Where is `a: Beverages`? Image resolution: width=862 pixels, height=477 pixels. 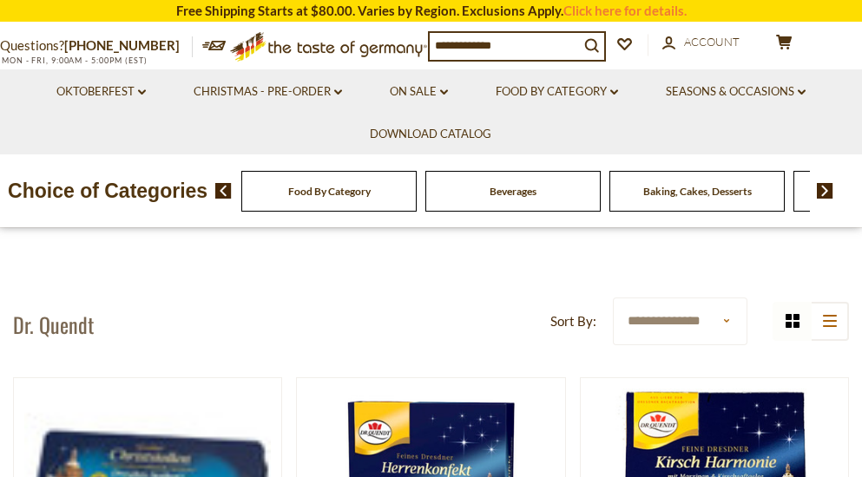 a: Beverages is located at coordinates (513, 191).